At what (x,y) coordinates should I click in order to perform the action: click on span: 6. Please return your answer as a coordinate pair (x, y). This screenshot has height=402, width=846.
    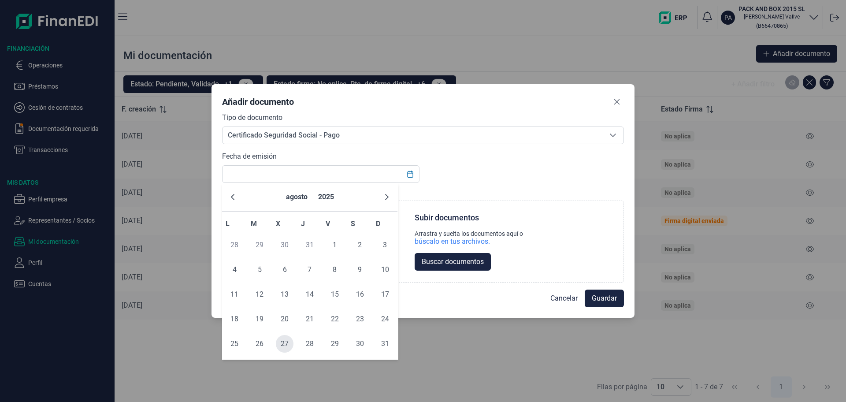
    Looking at the image, I should click on (285, 270).